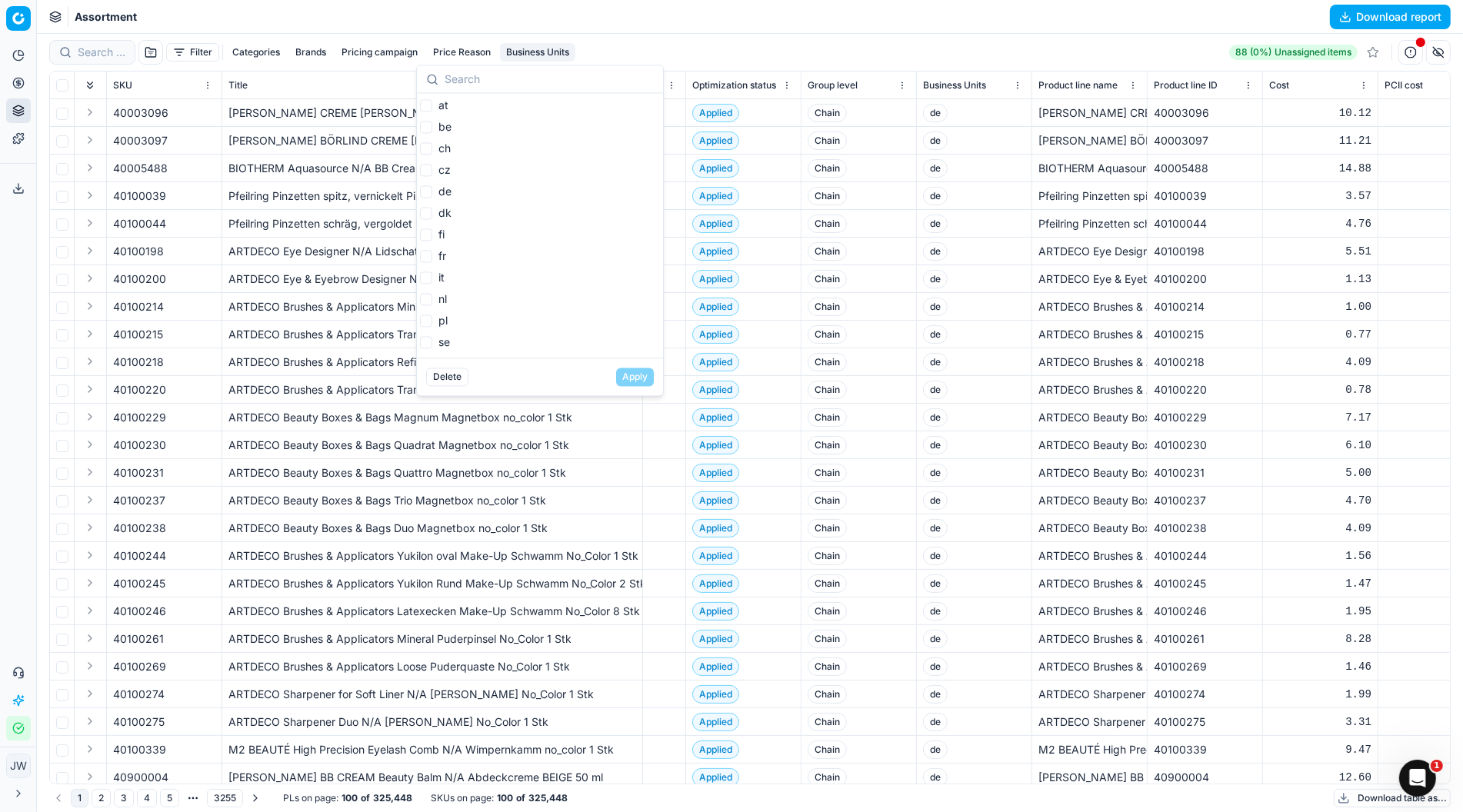 This screenshot has width=1463, height=812. What do you see at coordinates (447, 377) in the screenshot?
I see `button: Delete` at bounding box center [447, 377].